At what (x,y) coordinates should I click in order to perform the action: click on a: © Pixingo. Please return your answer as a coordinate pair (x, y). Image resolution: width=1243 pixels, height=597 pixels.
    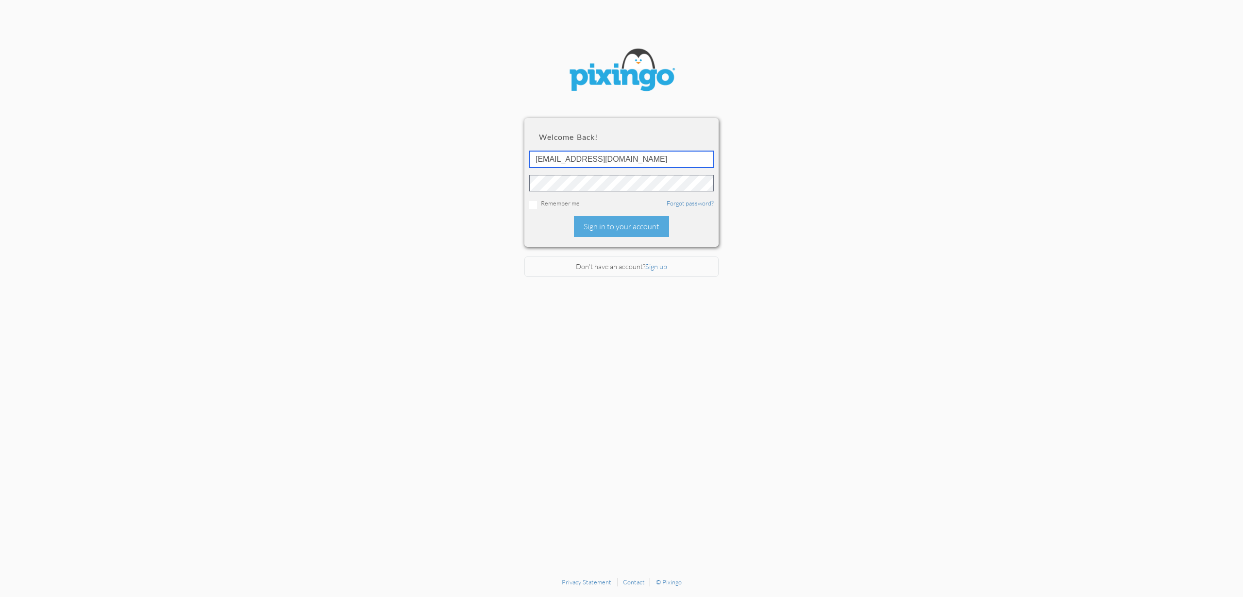
    Looking at the image, I should click on (669, 582).